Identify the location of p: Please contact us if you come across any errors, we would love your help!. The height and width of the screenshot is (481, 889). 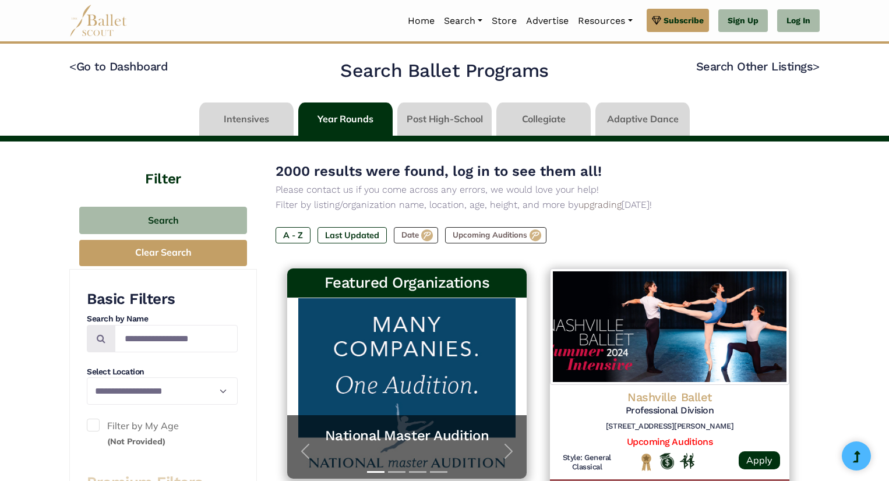
(538, 190).